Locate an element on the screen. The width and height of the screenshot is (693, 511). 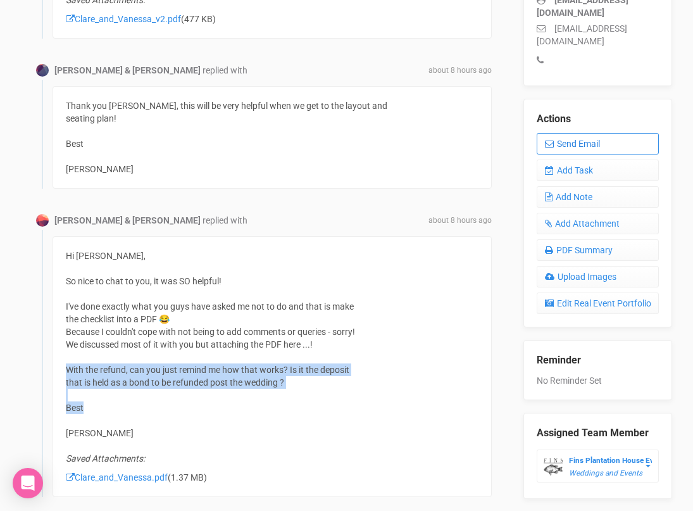
a: PDF Summary is located at coordinates (598, 250).